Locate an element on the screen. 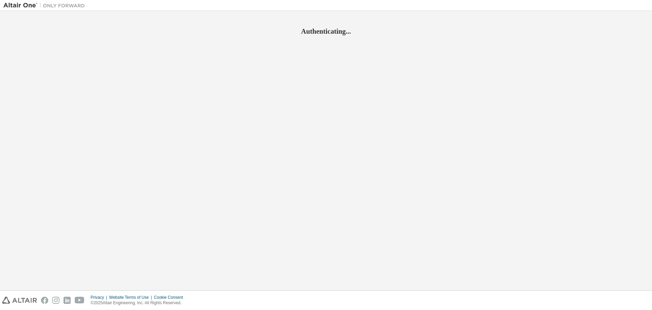 Image resolution: width=652 pixels, height=310 pixels. div: Privacy is located at coordinates (100, 297).